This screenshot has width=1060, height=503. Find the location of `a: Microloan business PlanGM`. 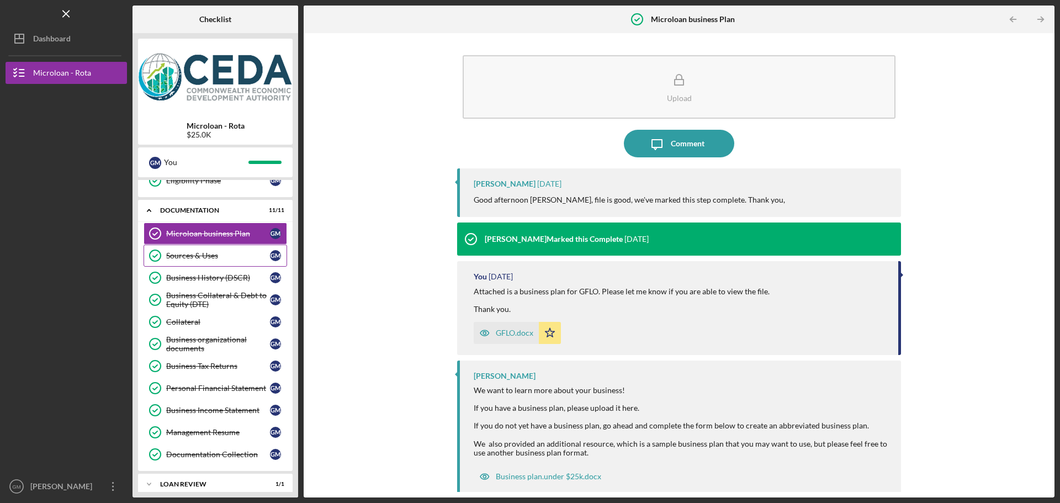

a: Microloan business PlanGM is located at coordinates (215, 234).